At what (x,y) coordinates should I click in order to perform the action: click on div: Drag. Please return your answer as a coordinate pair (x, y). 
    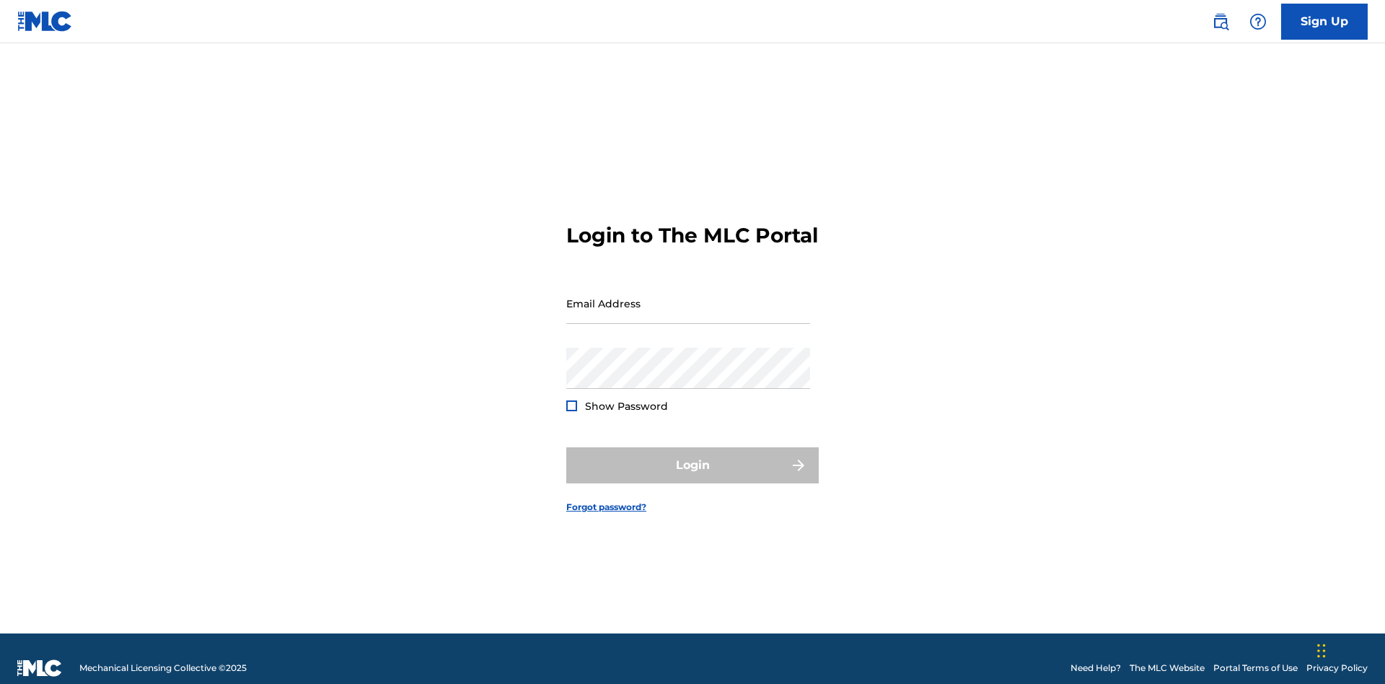
    Looking at the image, I should click on (1321, 651).